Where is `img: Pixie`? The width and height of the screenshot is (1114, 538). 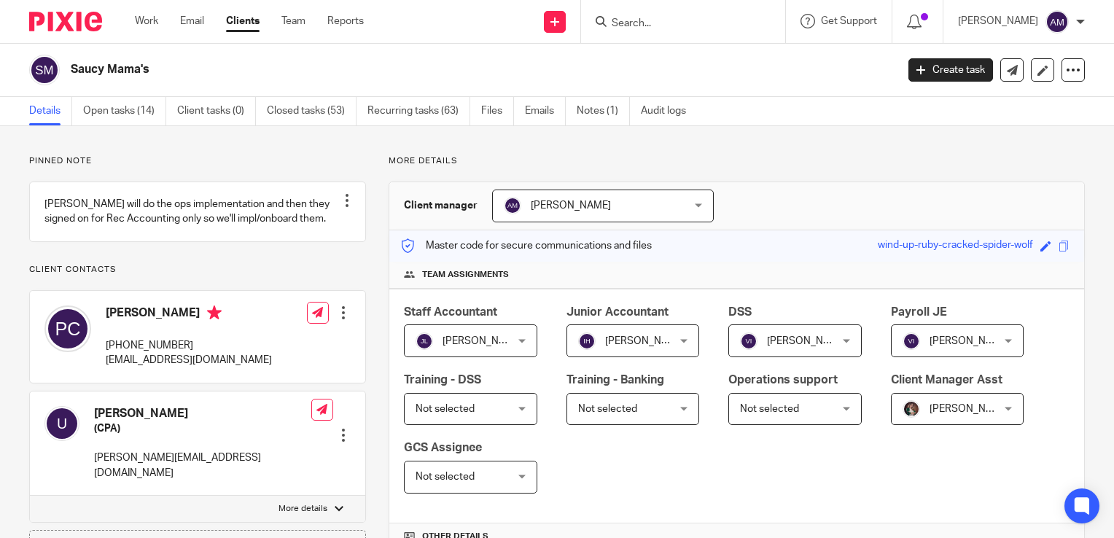 img: Pixie is located at coordinates (66, 21).